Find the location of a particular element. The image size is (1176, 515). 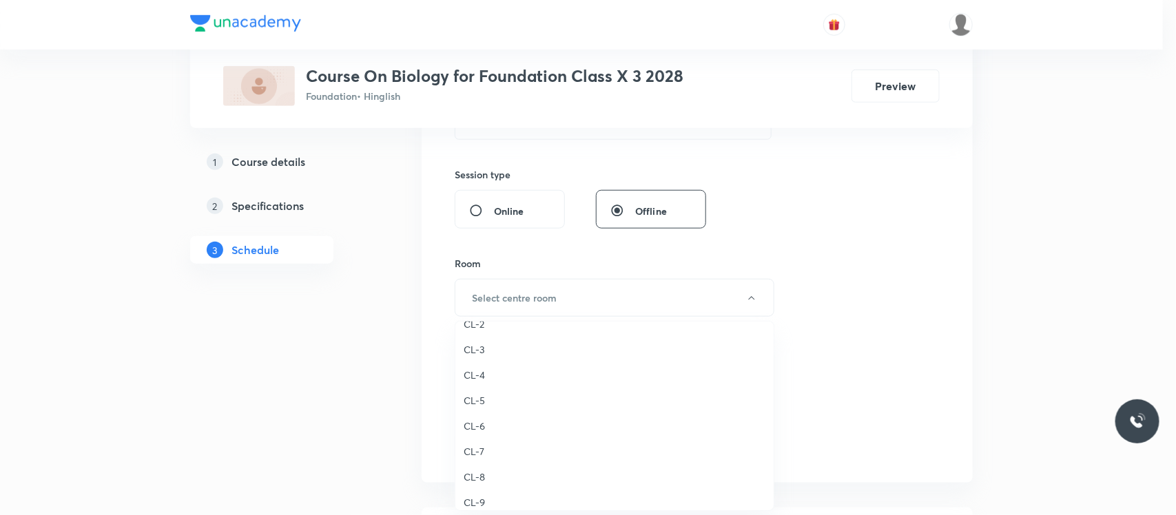

span: CL-4 is located at coordinates (614, 375).